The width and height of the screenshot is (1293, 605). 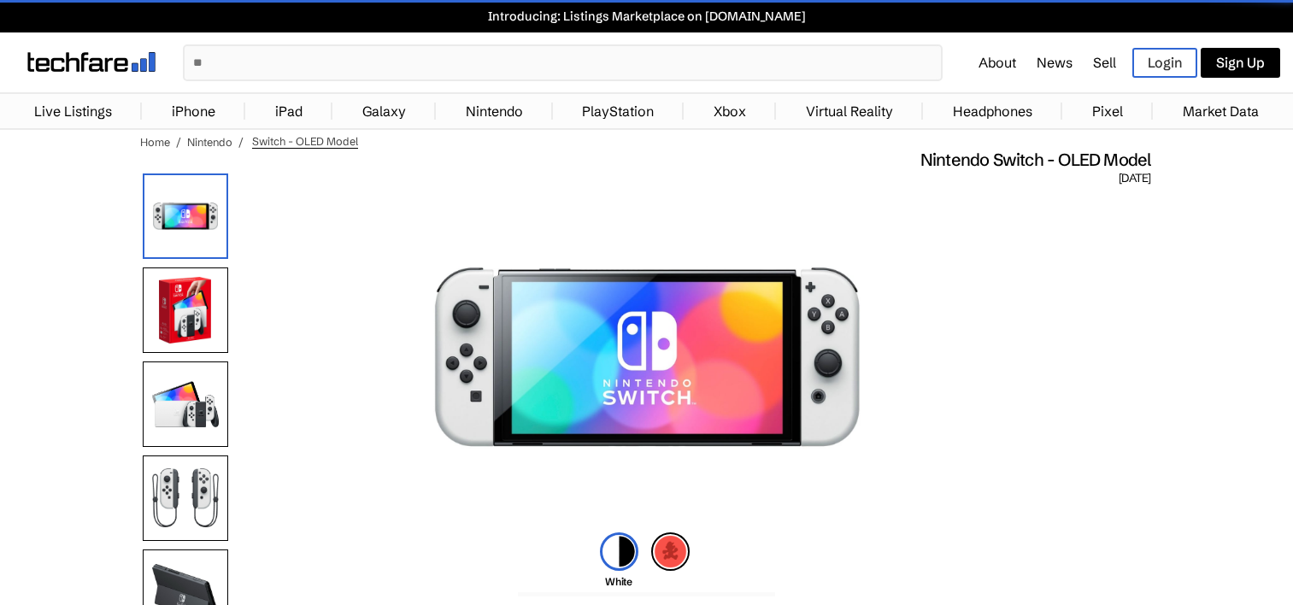 What do you see at coordinates (155, 142) in the screenshot?
I see `a: Home` at bounding box center [155, 142].